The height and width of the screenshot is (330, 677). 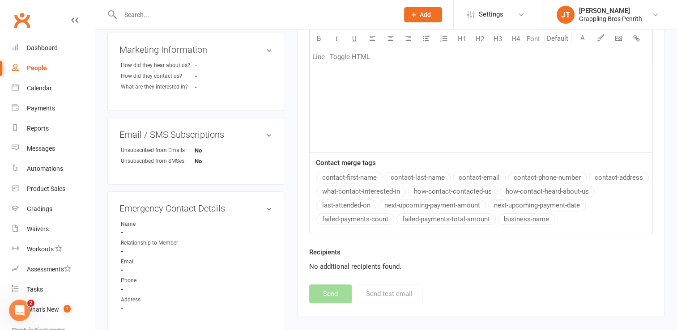 I want to click on span: U, so click(x=354, y=39).